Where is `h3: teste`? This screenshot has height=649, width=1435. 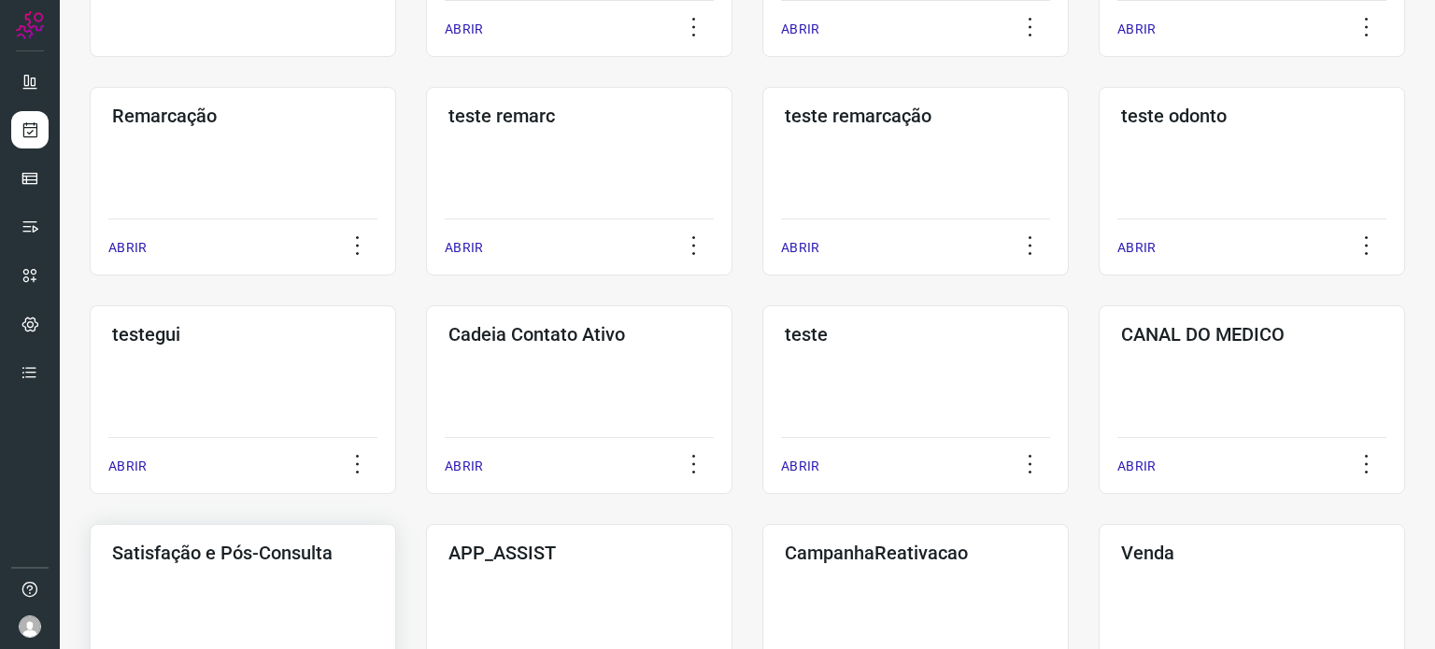
h3: teste is located at coordinates (916, 335).